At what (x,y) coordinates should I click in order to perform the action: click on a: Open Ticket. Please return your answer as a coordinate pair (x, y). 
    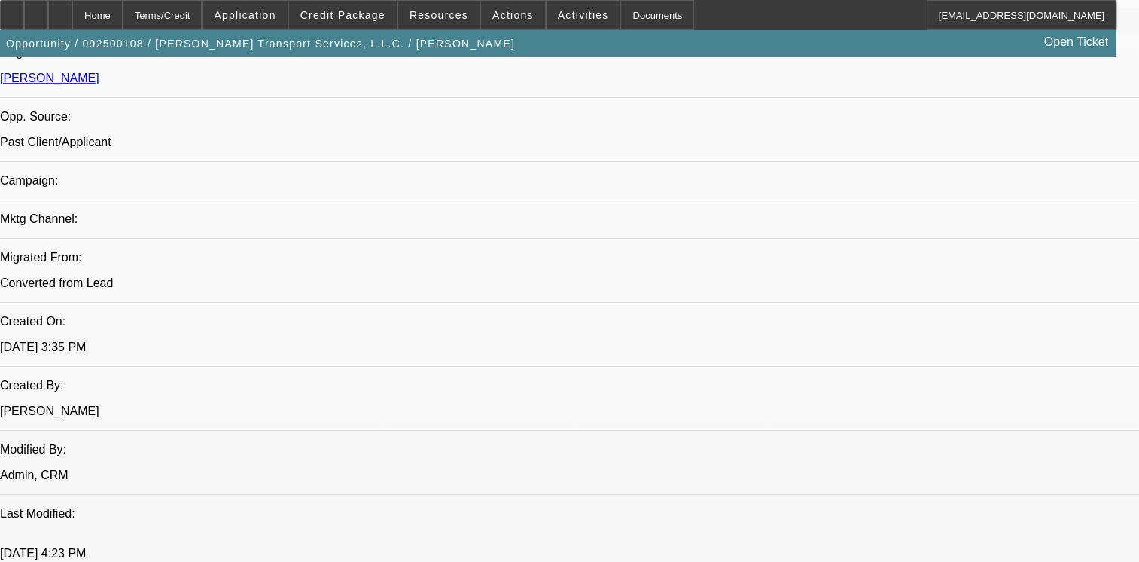
    Looking at the image, I should click on (1076, 42).